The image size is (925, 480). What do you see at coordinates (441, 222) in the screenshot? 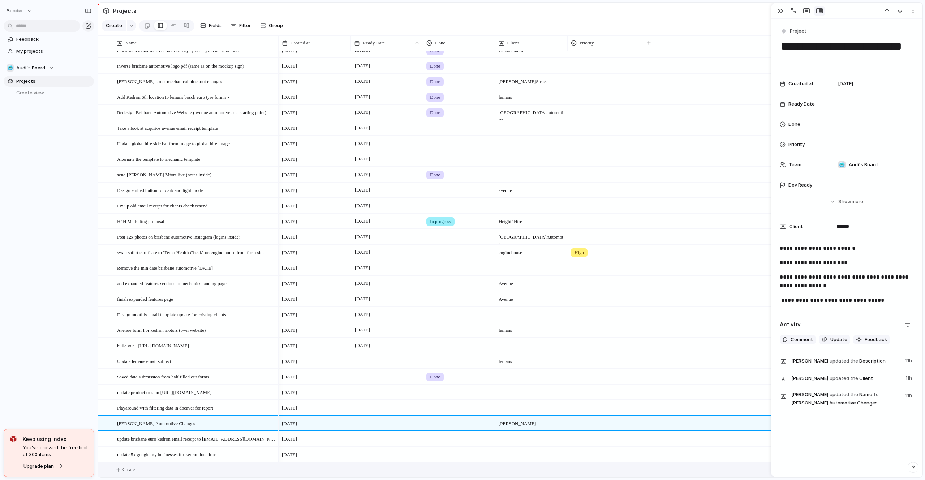
I see `span: In progress` at bounding box center [441, 222].